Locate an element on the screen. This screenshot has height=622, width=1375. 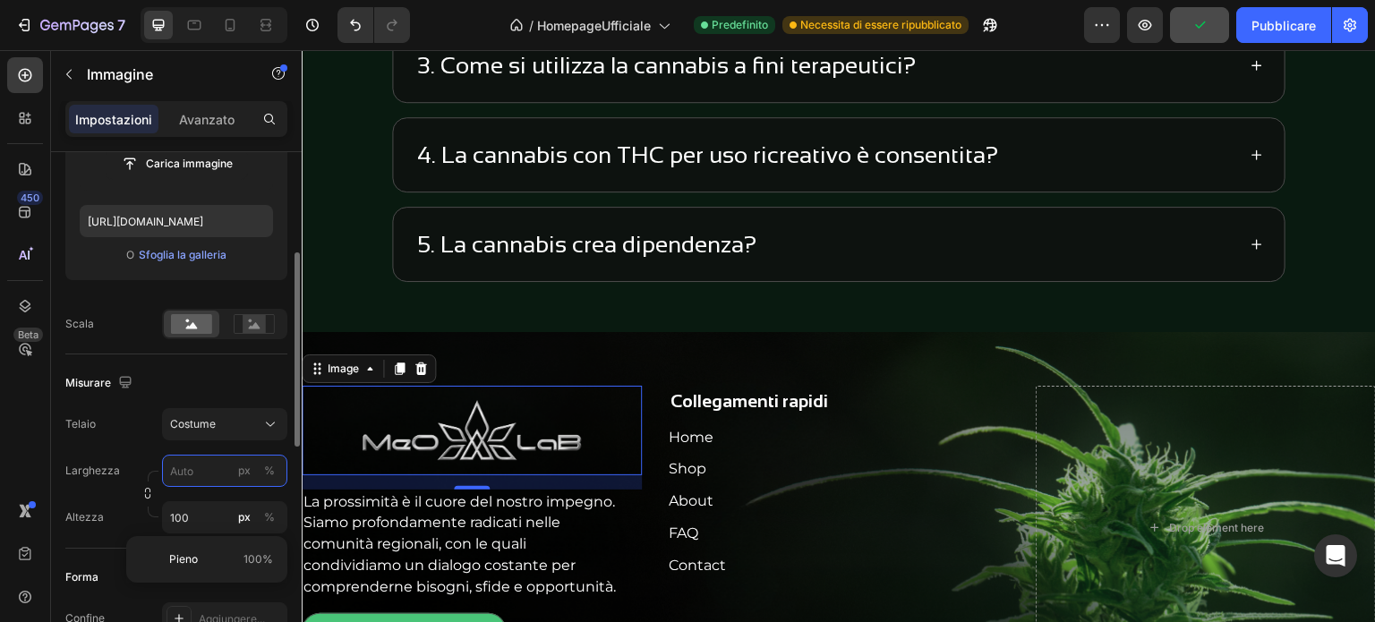
font: HomepageUfficiale is located at coordinates (594, 25).